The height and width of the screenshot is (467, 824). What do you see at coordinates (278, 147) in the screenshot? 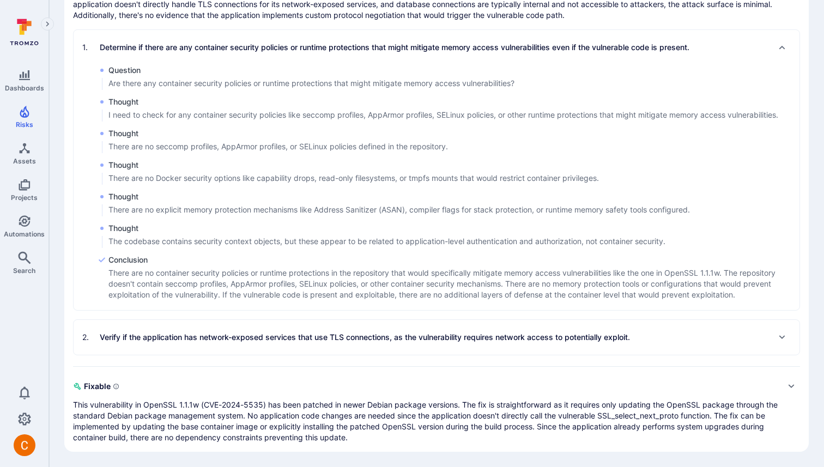
I see `p: There are no seccomp profiles, AppArmor profiles, or SELinux policies defined in the repository.` at bounding box center [278, 147].